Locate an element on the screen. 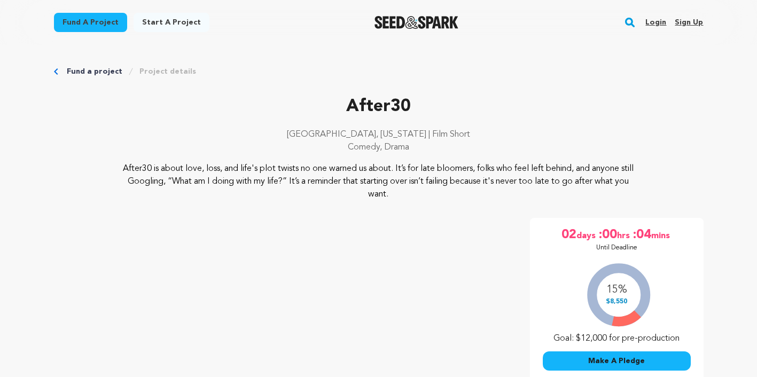  a: Login is located at coordinates (655, 22).